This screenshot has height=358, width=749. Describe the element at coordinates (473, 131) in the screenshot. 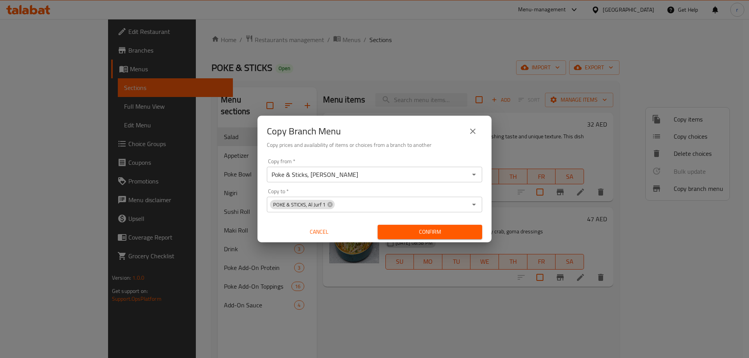

I see `button: close` at that location.